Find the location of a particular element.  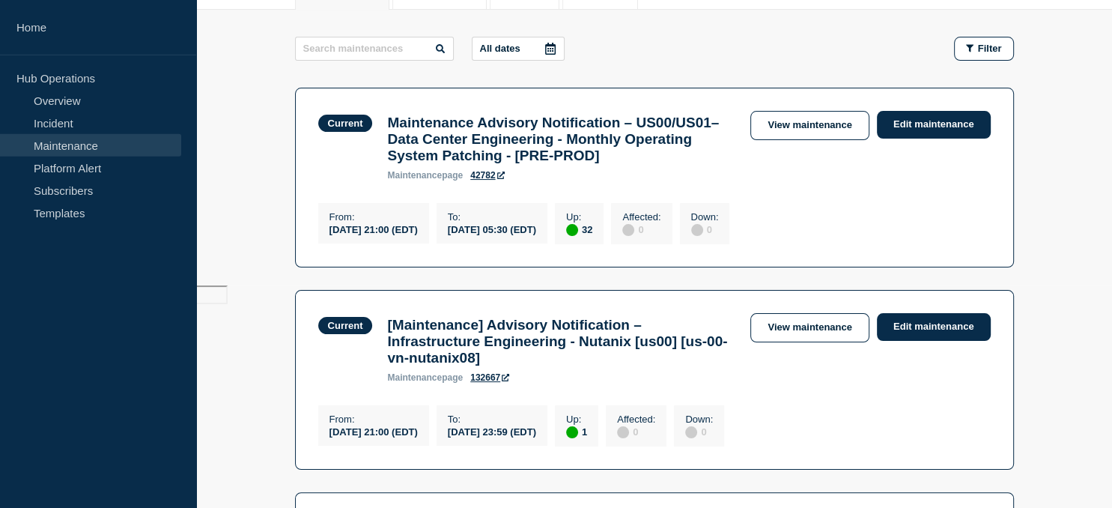

h3: [Maintenance] Advisory Notification – Infrastructure Engineering - Nutanix [us00] [us-00-vn-nutan... is located at coordinates (561, 341).